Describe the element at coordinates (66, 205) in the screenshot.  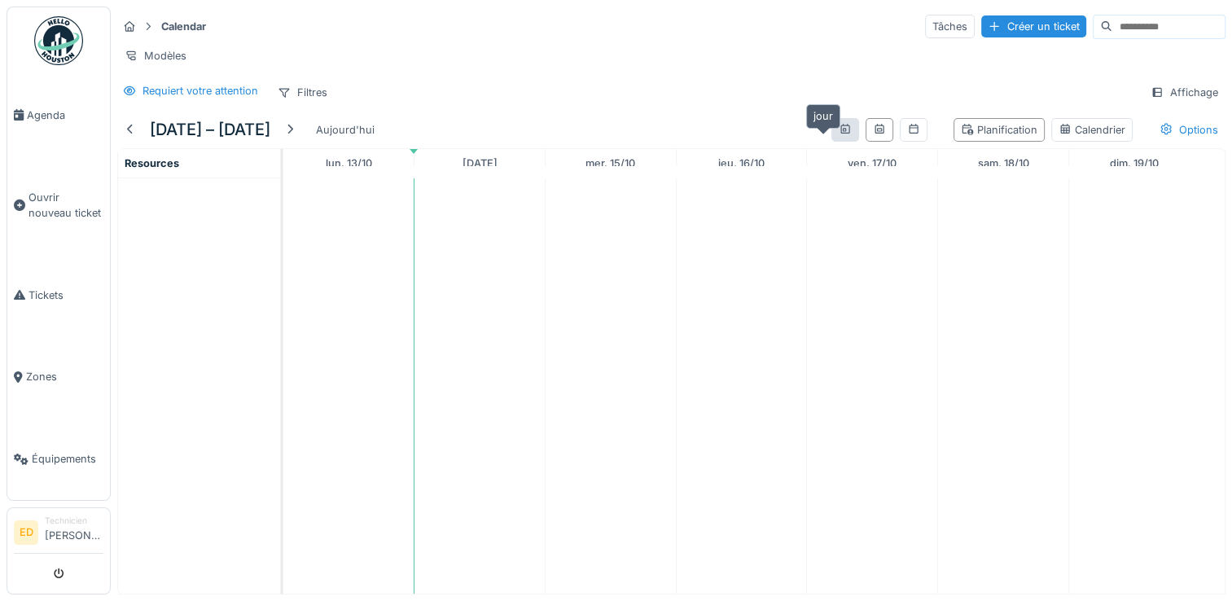
I see `span: Ouvrir nouveau ticket` at that location.